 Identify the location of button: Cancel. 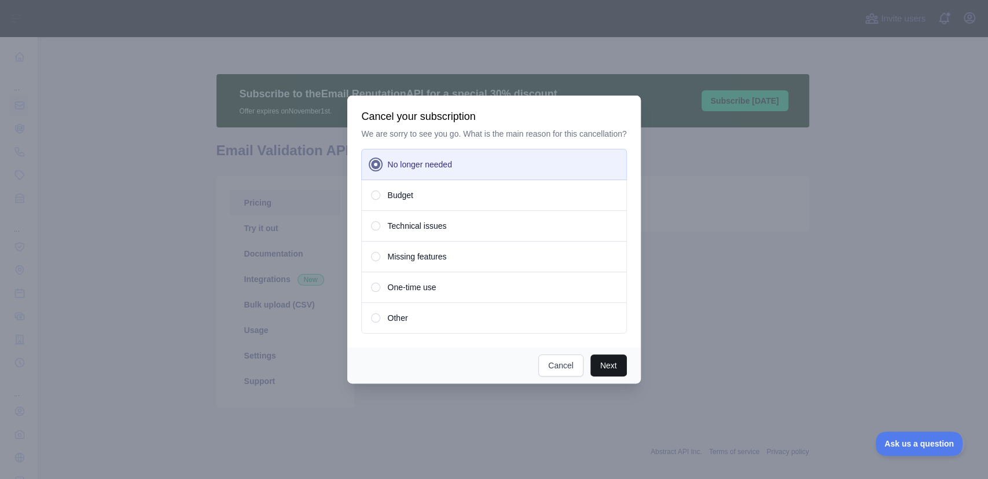
(561, 365).